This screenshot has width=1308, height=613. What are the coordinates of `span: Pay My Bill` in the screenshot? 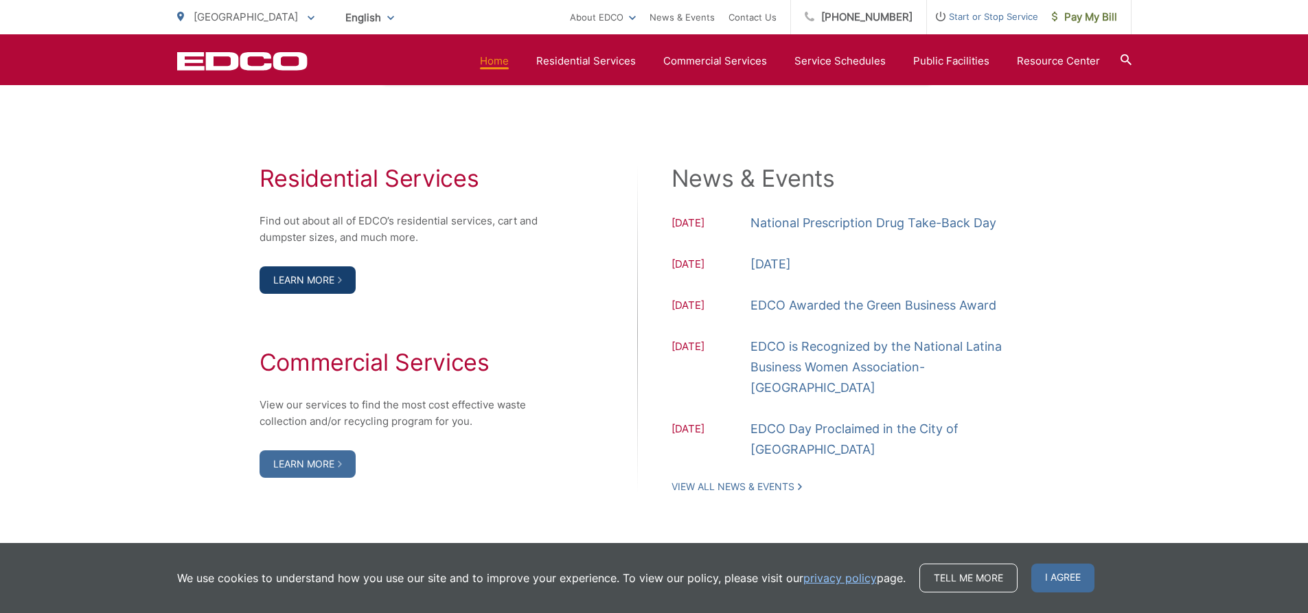 It's located at (1084, 17).